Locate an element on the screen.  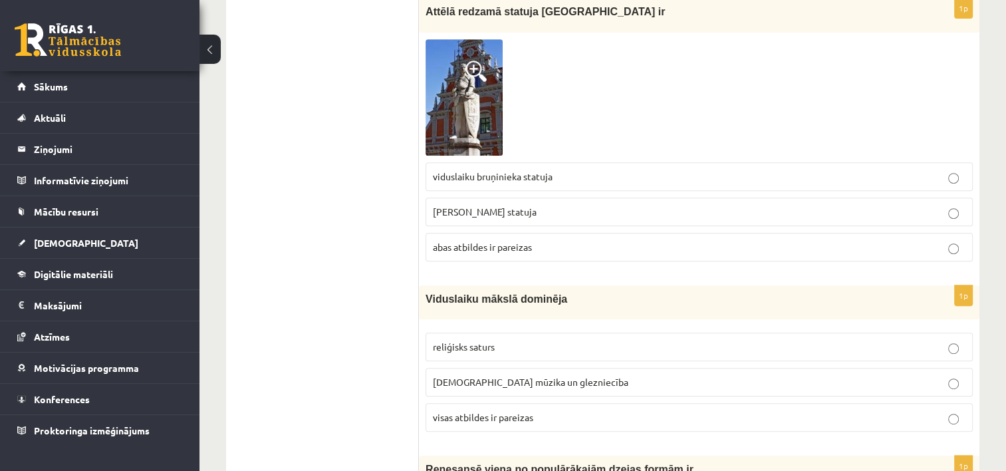
img: 1.jpg is located at coordinates (464, 97).